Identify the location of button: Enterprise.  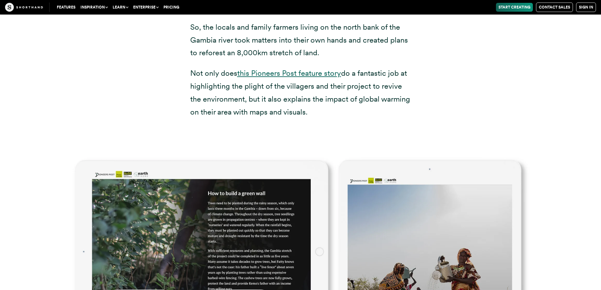
(146, 7).